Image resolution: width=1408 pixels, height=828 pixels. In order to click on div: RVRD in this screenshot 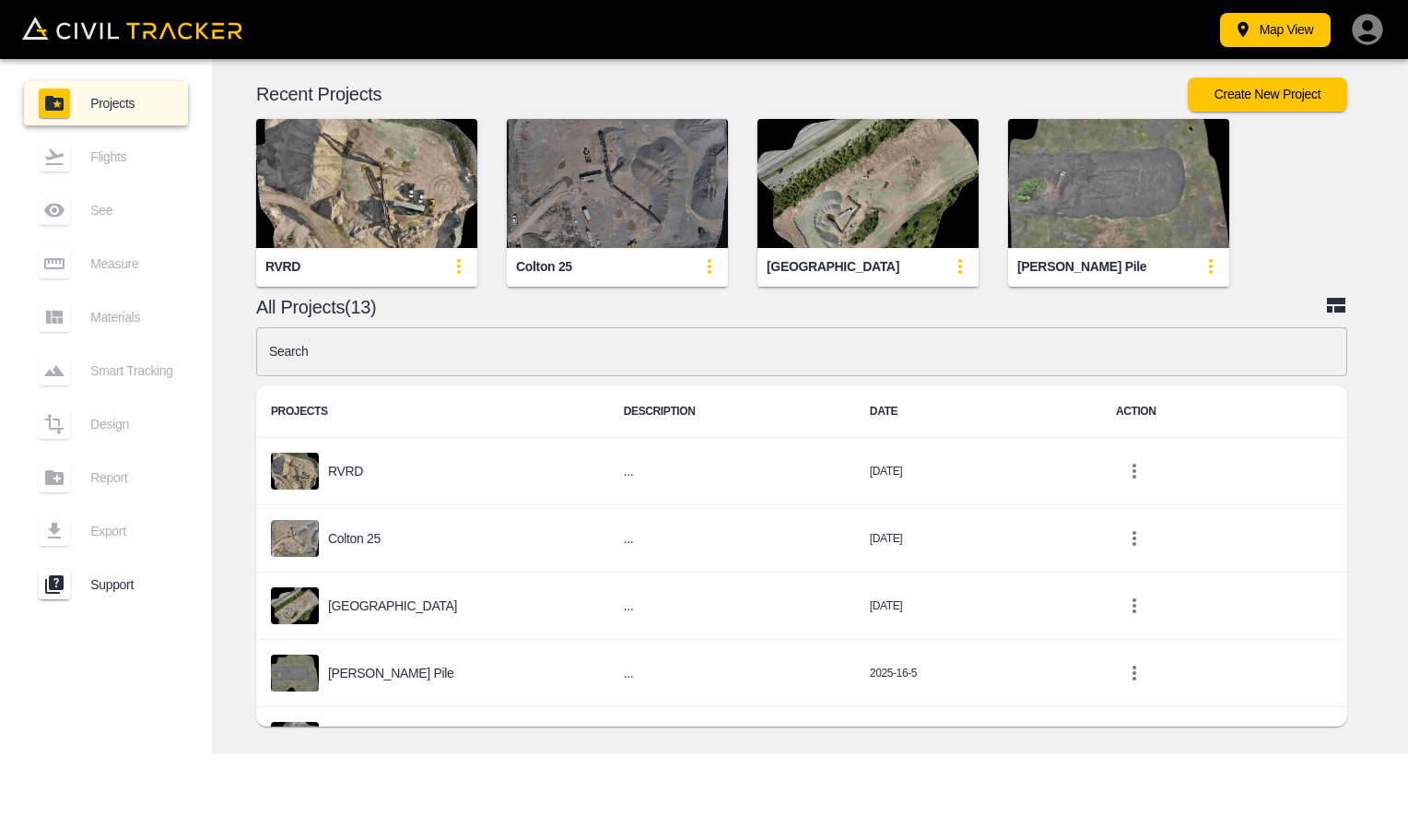, I will do `click(283, 266)`.